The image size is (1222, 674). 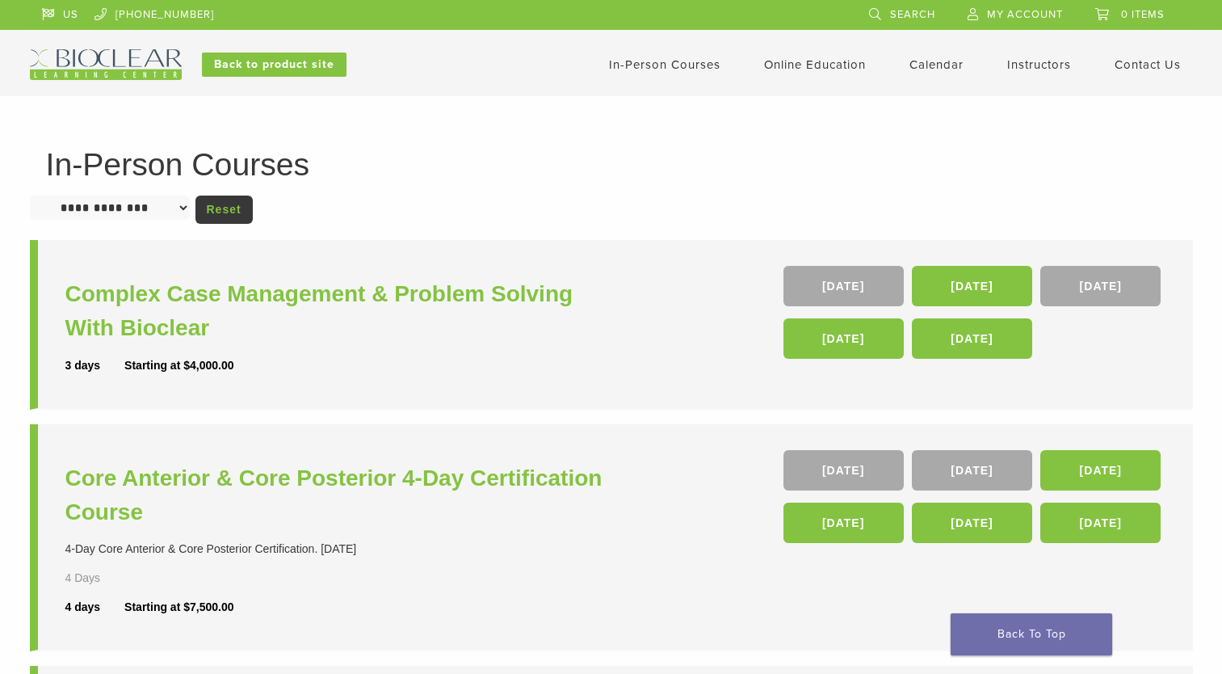 I want to click on div: Starting at $4,000.00, so click(x=178, y=365).